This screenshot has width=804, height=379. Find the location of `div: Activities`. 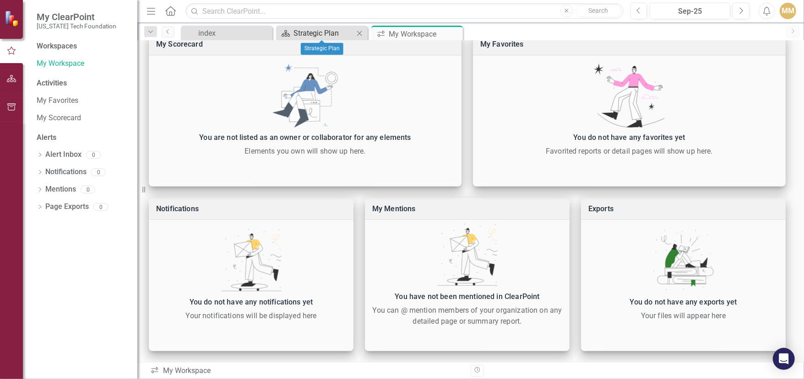

div: Activities is located at coordinates (82, 83).